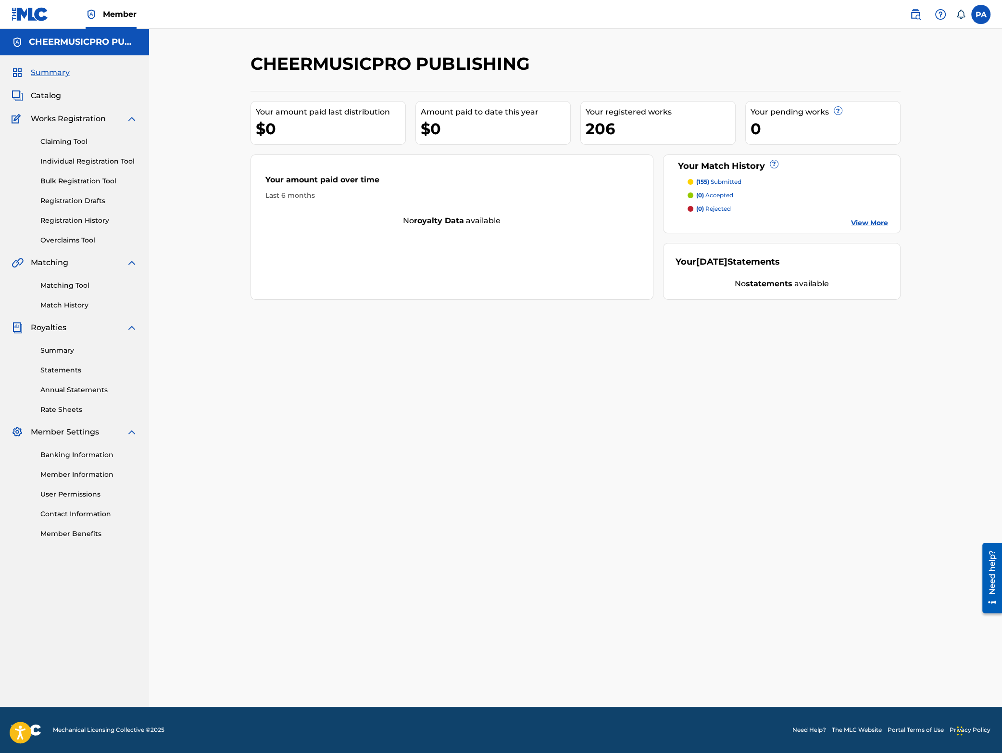 This screenshot has height=753, width=1002. I want to click on div: Your registered works, so click(660, 112).